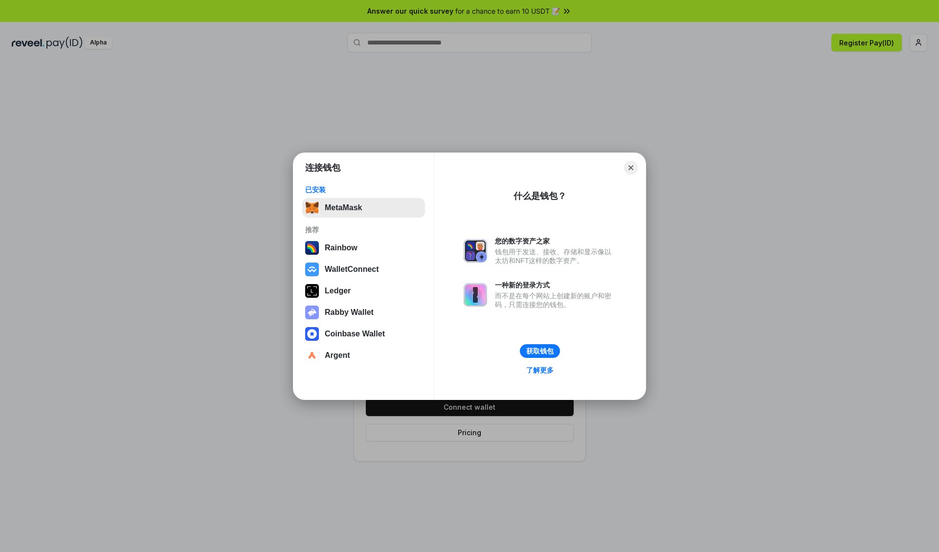 Image resolution: width=939 pixels, height=552 pixels. I want to click on img: svg+xml,%3Csvg%20xmlns%3D%22http%3A%2F%2Fwww.w3.org%2F2000%2Fsvg%22%20width%3D%2228%22%20height%3..., so click(312, 291).